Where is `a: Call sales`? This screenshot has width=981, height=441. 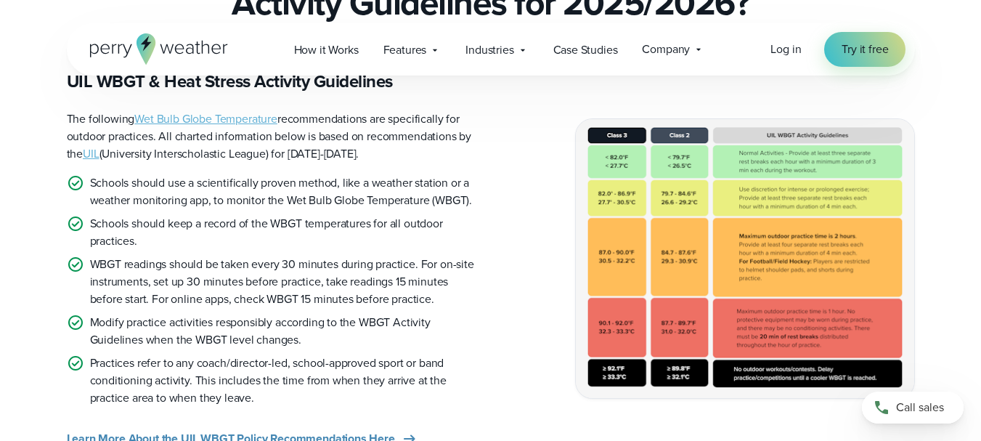 a: Call sales is located at coordinates (913, 407).